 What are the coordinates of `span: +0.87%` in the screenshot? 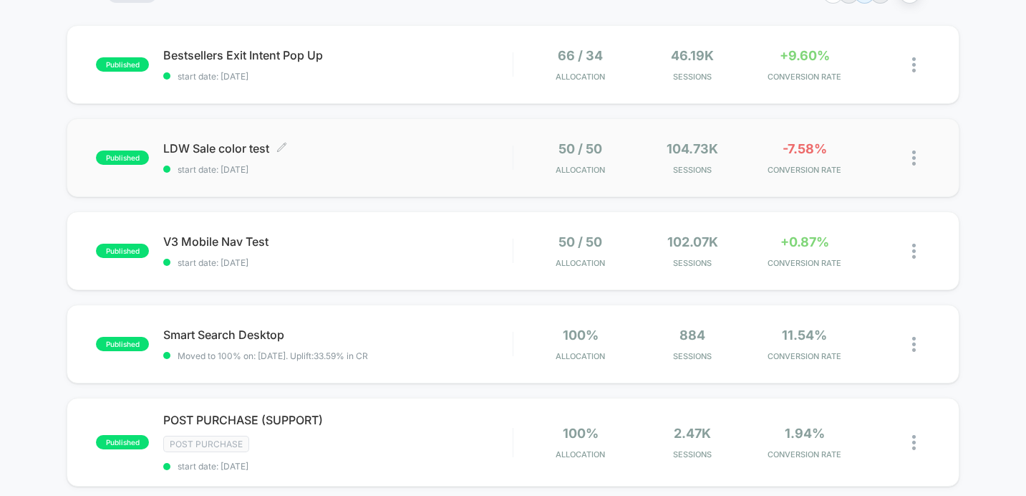 It's located at (805, 241).